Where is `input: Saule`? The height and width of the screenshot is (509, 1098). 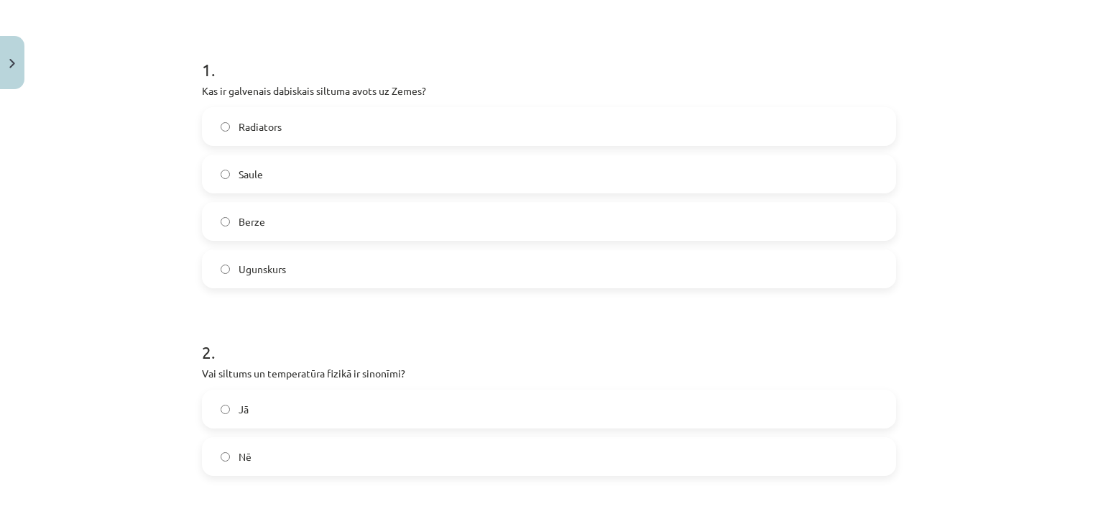
input: Saule is located at coordinates (225, 174).